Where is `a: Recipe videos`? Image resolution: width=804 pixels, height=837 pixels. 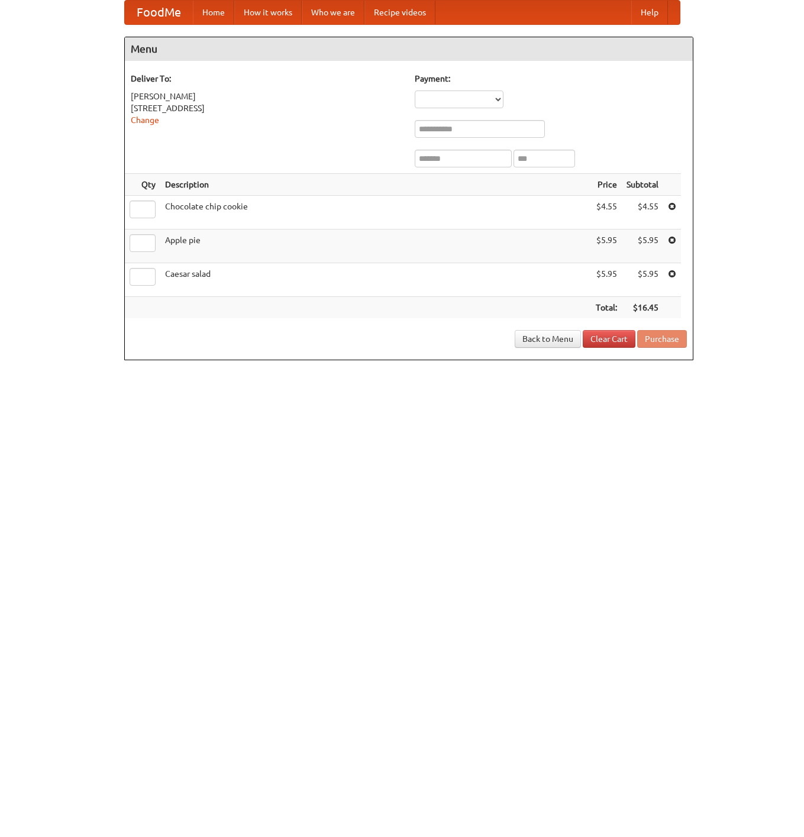
a: Recipe videos is located at coordinates (400, 12).